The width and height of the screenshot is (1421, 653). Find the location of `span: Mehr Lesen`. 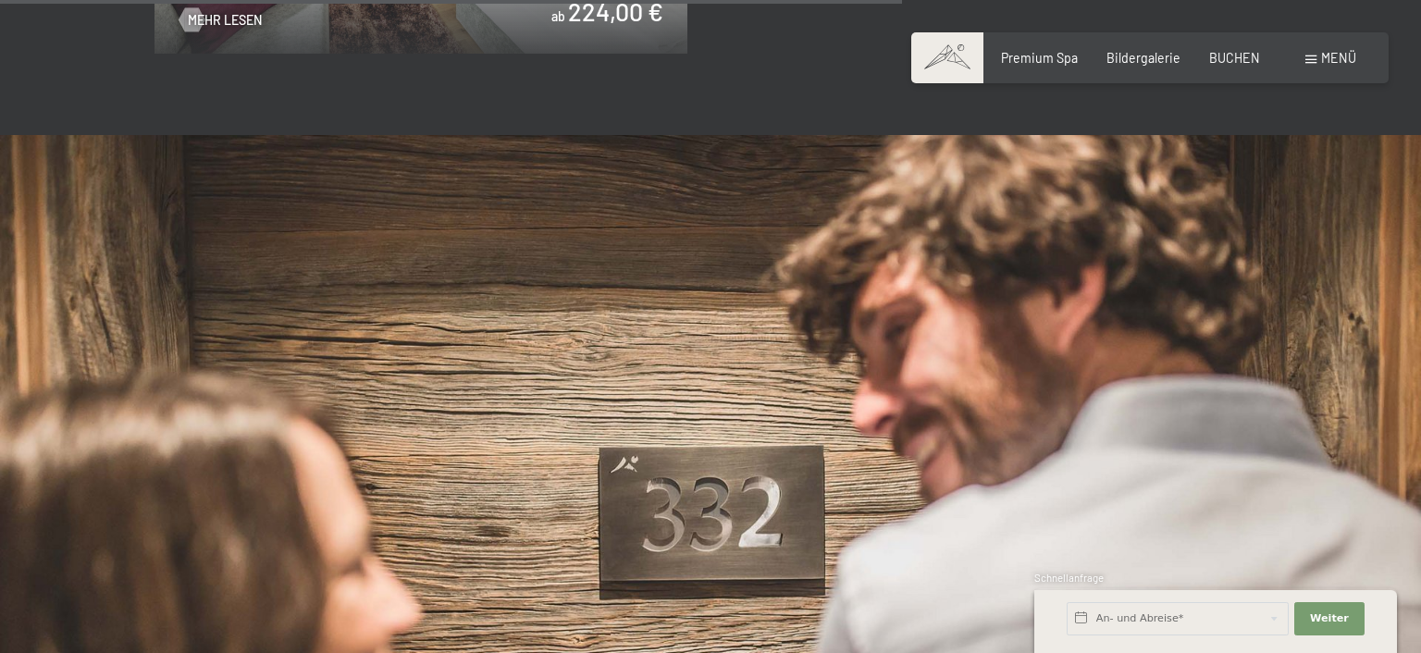

span: Mehr Lesen is located at coordinates (225, 20).